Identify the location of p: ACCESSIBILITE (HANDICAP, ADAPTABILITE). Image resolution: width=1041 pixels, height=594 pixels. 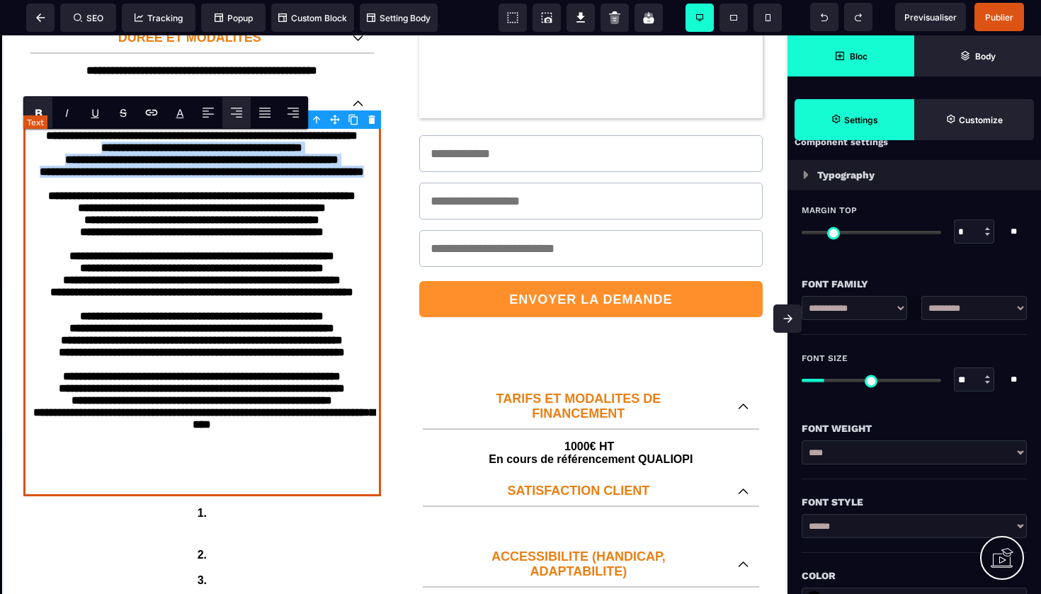
(579, 529).